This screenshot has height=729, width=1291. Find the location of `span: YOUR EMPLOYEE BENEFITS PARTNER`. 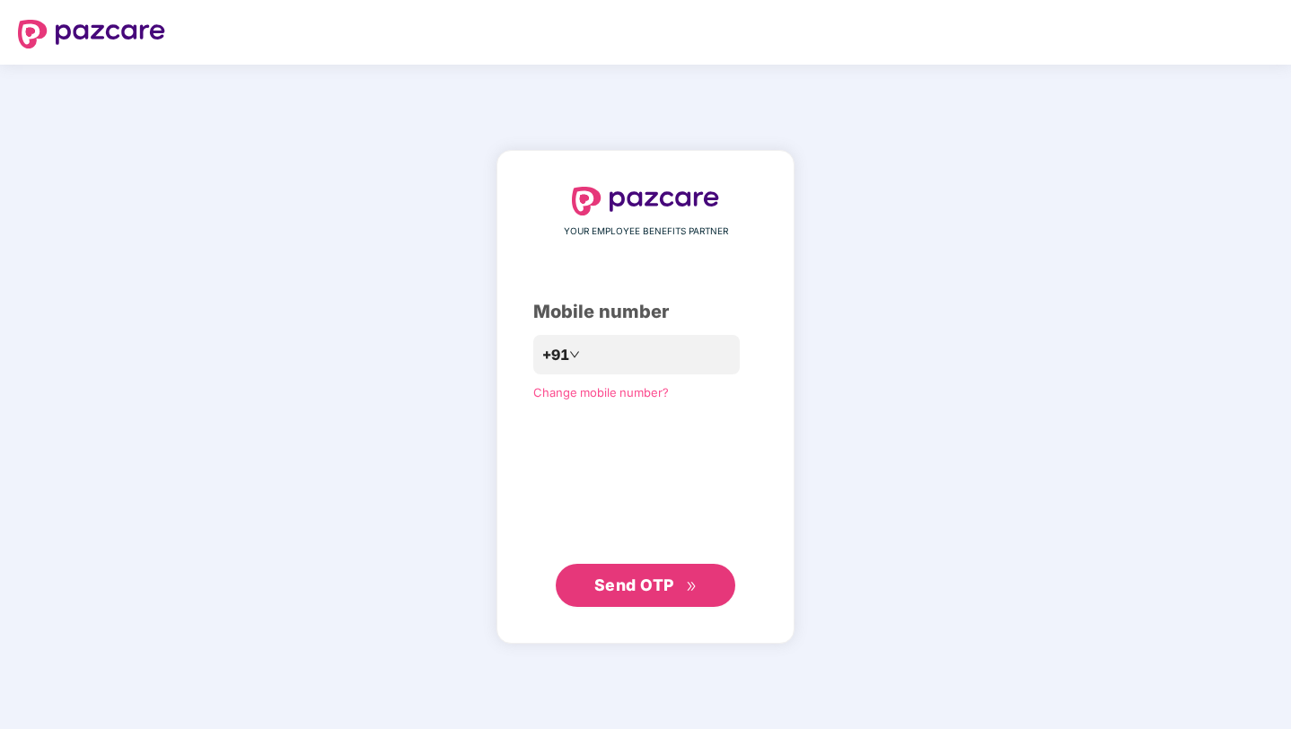

span: YOUR EMPLOYEE BENEFITS PARTNER is located at coordinates (645, 232).